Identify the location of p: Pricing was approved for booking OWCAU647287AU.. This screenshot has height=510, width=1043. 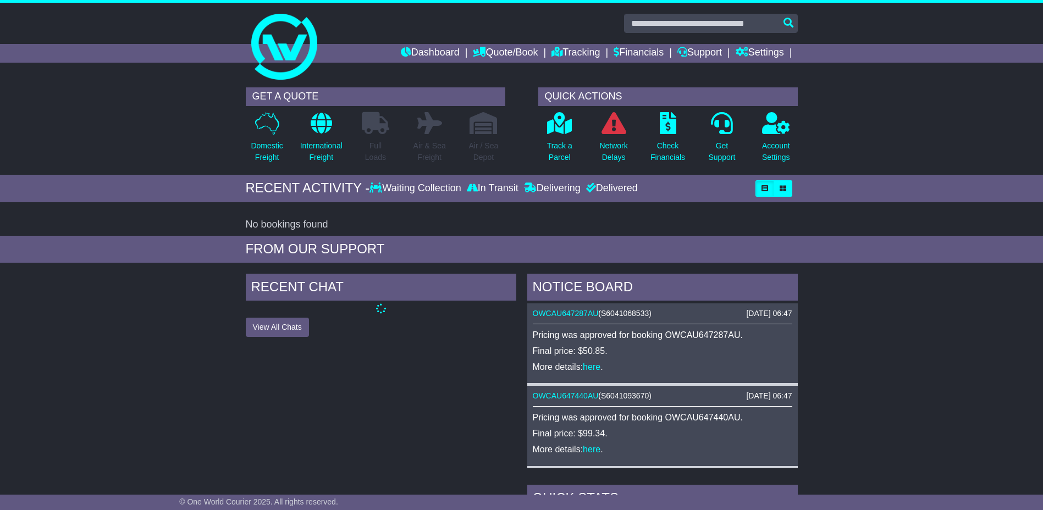
(662, 335).